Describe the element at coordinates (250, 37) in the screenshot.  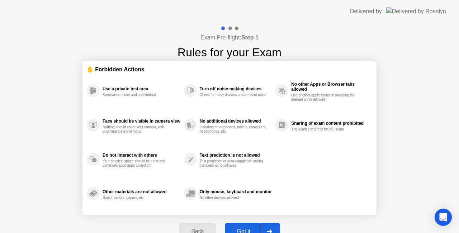
I see `b: Step 1` at that location.